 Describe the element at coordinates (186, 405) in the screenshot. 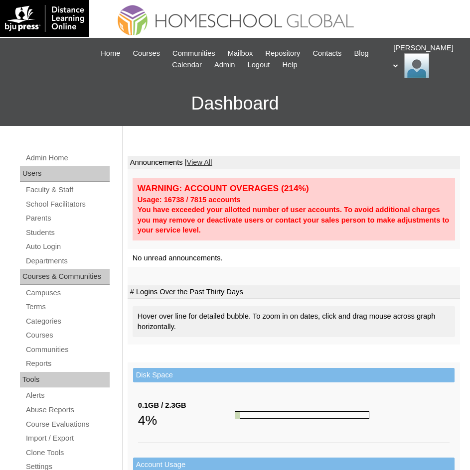

I see `div: 0.1GB / 2.3GB` at that location.